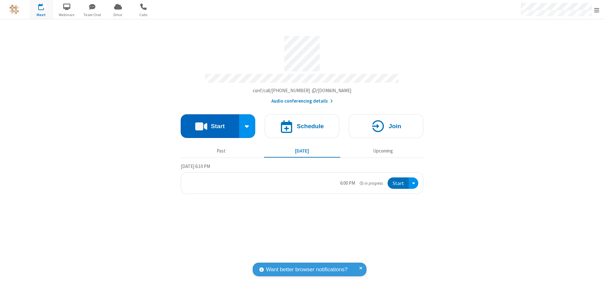  What do you see at coordinates (302, 90) in the screenshot?
I see `span: Copy my meeting room link` at bounding box center [302, 90].